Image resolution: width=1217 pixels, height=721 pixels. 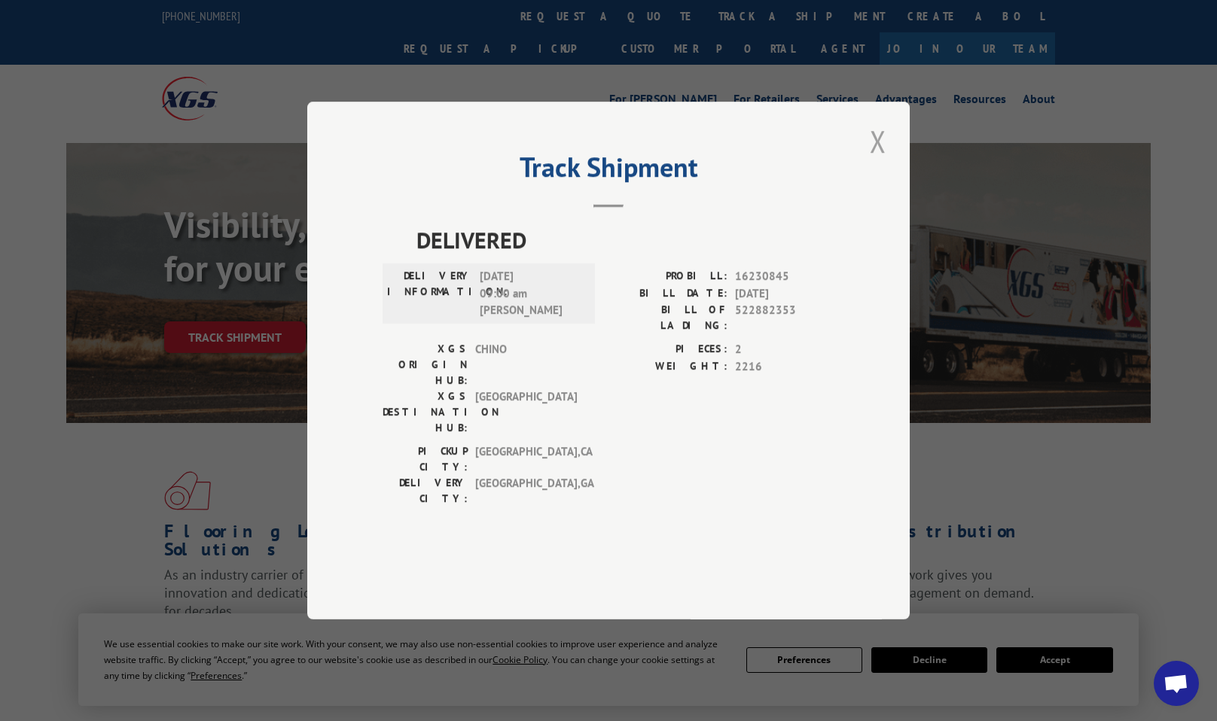 I want to click on label: XGS ORIGIN HUB:, so click(x=425, y=364).